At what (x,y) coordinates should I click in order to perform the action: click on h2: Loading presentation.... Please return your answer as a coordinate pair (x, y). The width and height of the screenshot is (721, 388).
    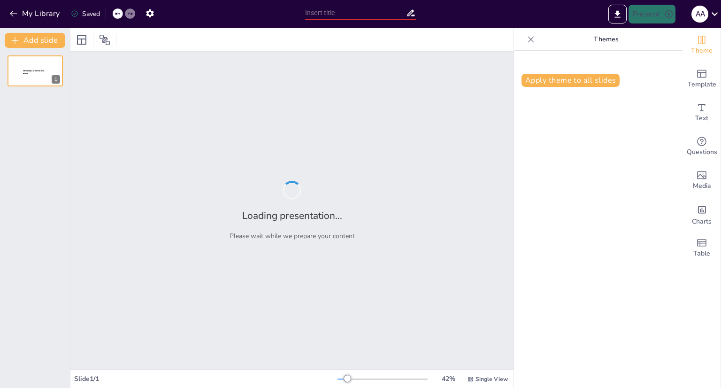
    Looking at the image, I should click on (292, 215).